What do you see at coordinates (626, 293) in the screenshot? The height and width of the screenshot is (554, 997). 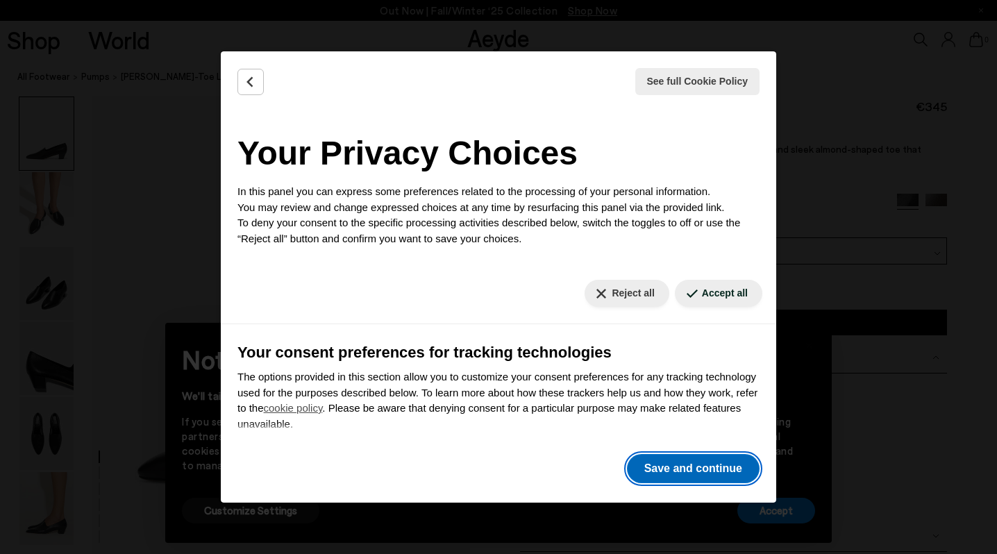 I see `button: Reject all` at bounding box center [626, 293].